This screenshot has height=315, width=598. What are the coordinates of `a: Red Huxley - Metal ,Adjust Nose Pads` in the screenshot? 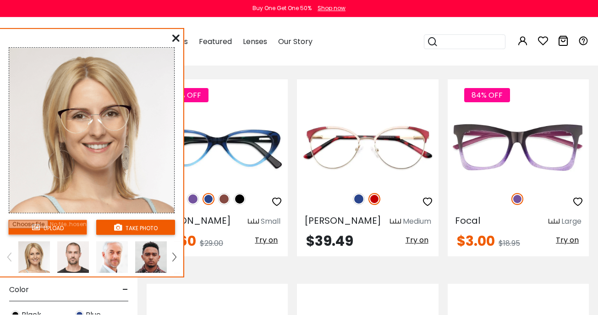 It's located at (367, 148).